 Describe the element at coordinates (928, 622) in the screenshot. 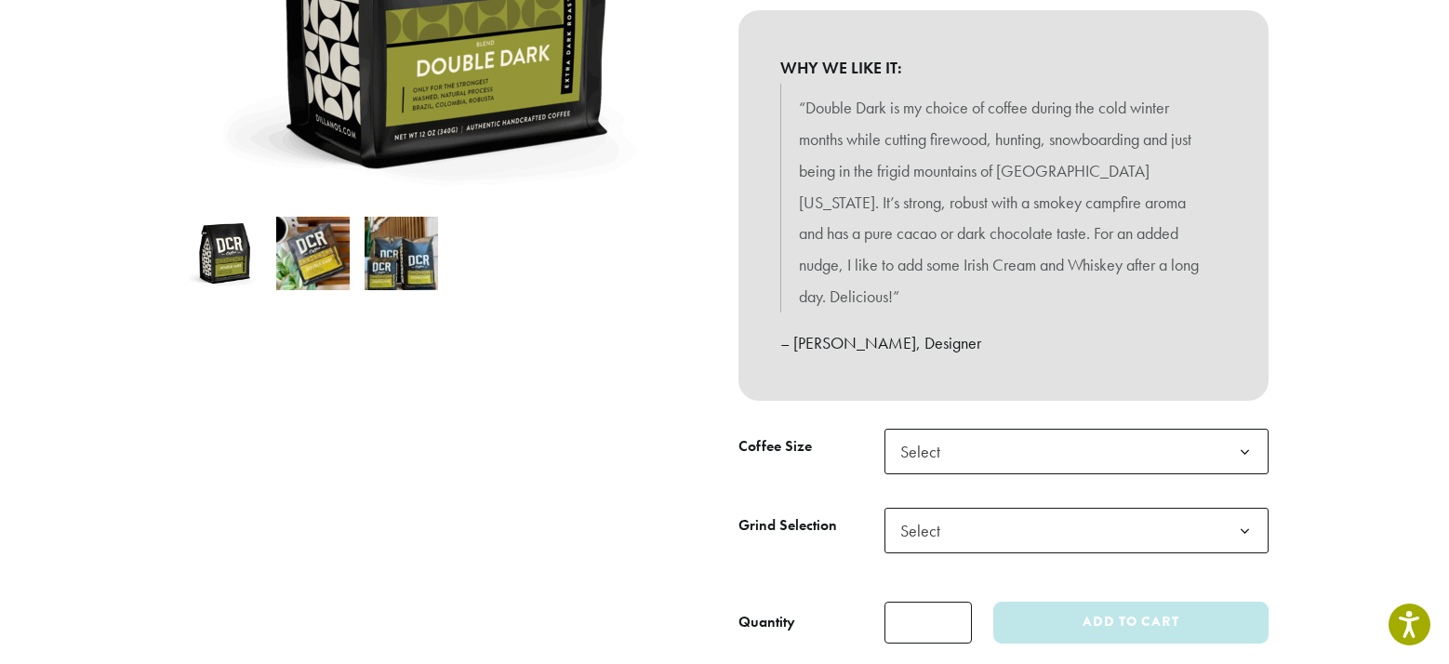

I see `input: Product quantity` at that location.